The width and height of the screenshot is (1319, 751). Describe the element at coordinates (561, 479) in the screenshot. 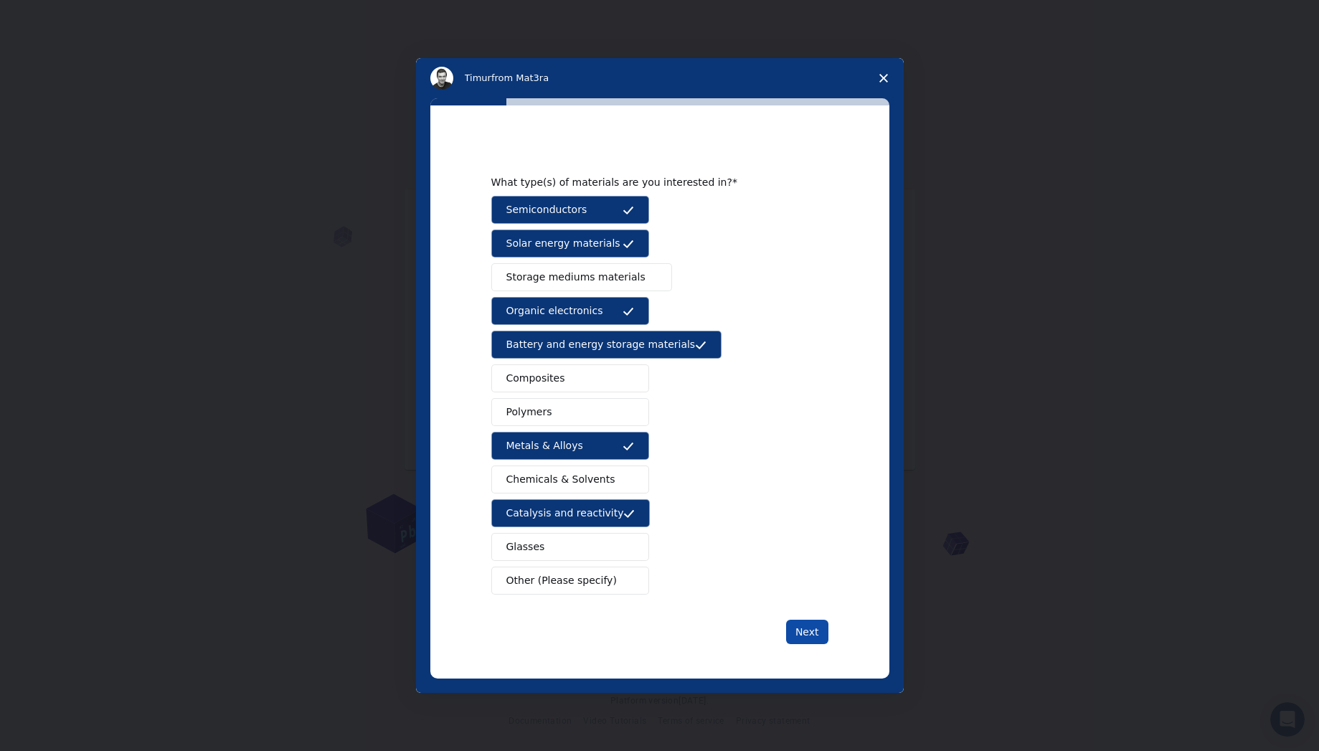

I see `span: Chemicals & Solvents` at that location.